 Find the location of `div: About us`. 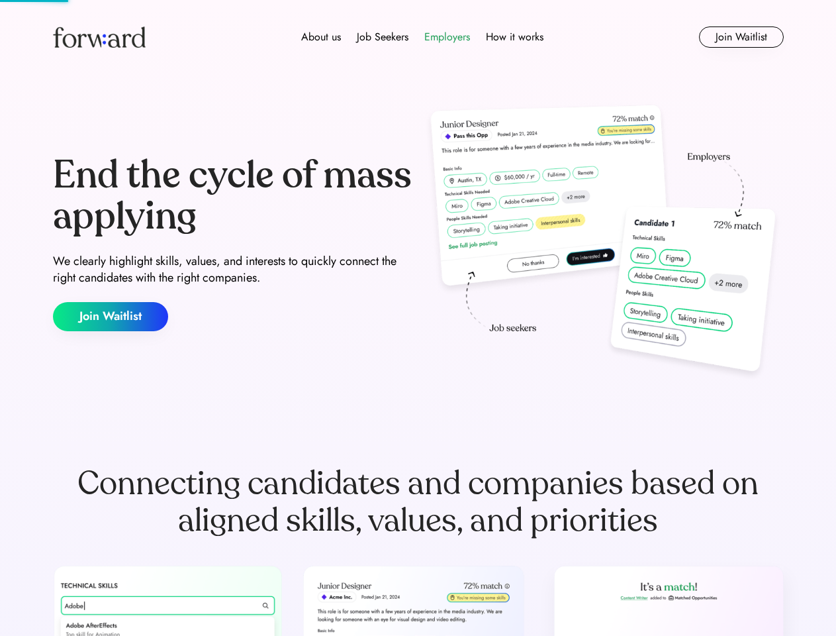

div: About us is located at coordinates (321, 37).